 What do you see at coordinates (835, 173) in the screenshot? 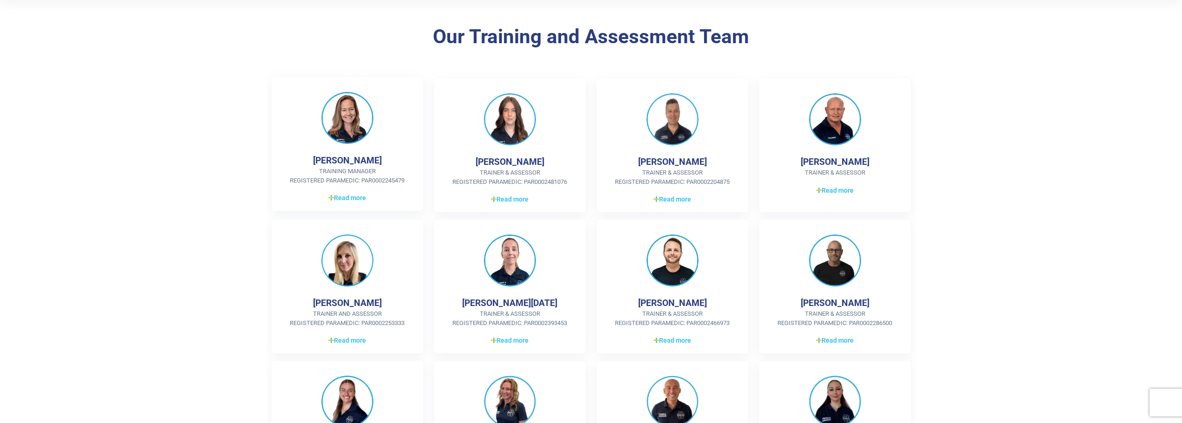
I see `span: Trainer & Assessor` at bounding box center [835, 173].